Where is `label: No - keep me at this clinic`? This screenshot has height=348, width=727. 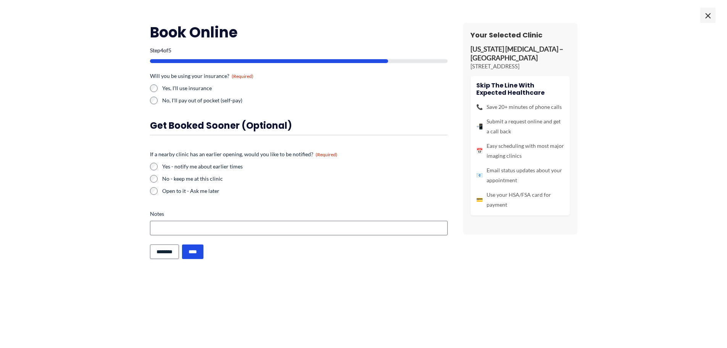 label: No - keep me at this clinic is located at coordinates (305, 179).